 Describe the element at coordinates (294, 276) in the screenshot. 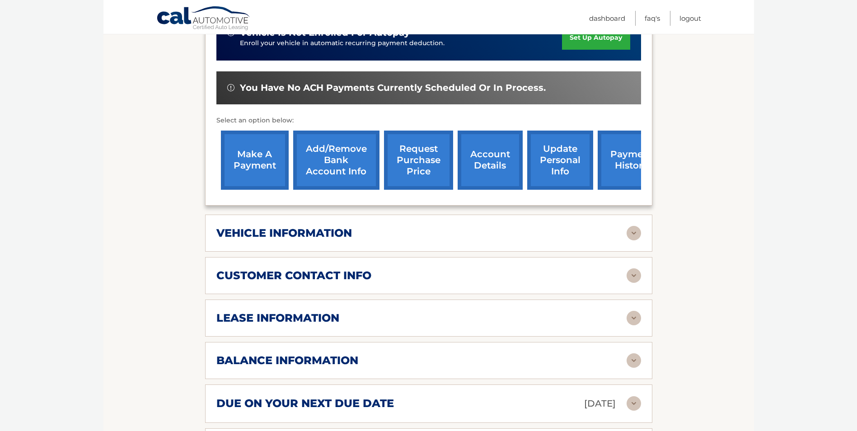

I see `h2: customer contact info` at that location.